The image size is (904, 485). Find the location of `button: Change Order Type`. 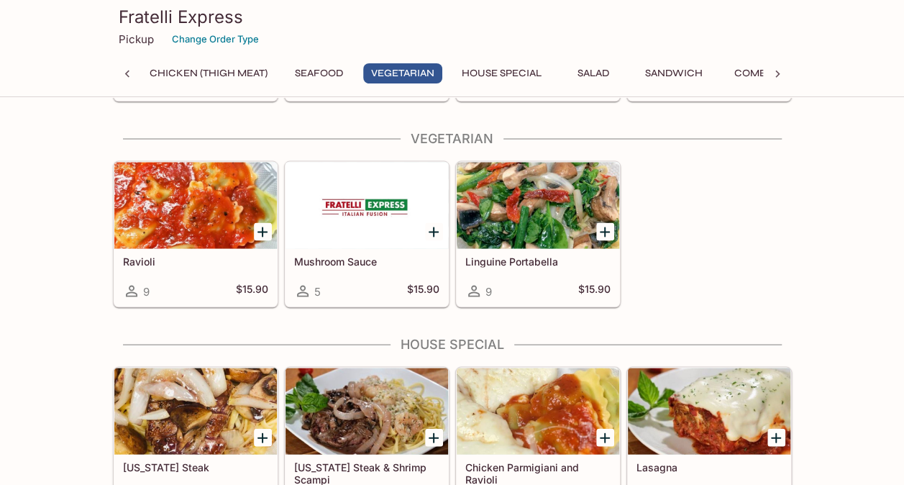

button: Change Order Type is located at coordinates (215, 39).